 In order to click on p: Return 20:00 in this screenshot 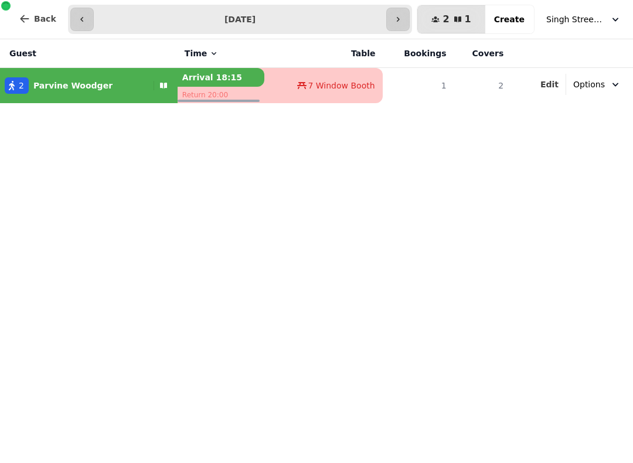, I will do `click(221, 95)`.